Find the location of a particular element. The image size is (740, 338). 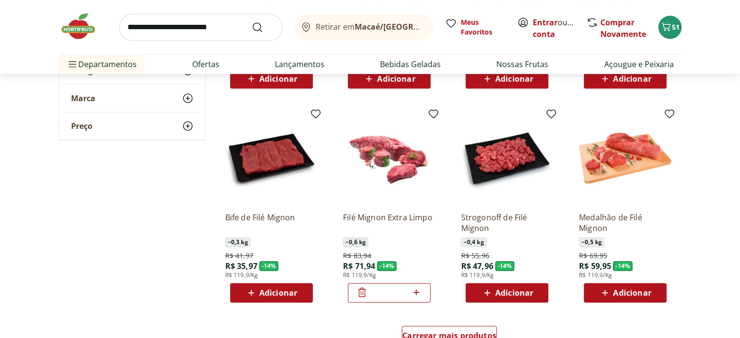

button: Submit Search is located at coordinates (263, 27).